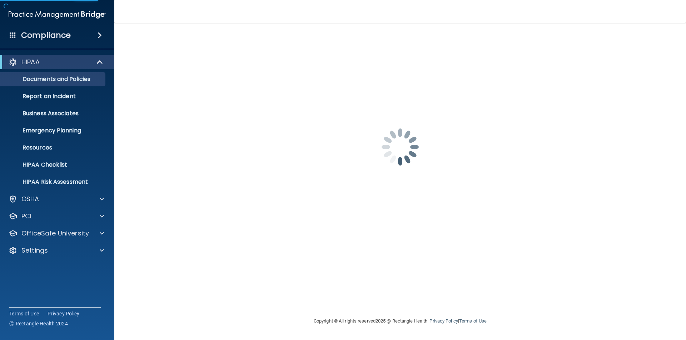  What do you see at coordinates (53, 131) in the screenshot?
I see `p: Emergency Planning` at bounding box center [53, 131].